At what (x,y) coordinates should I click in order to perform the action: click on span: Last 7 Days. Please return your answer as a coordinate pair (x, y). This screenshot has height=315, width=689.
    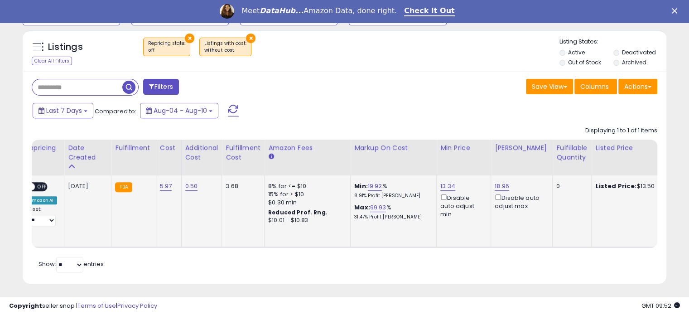
    Looking at the image, I should click on (64, 110).